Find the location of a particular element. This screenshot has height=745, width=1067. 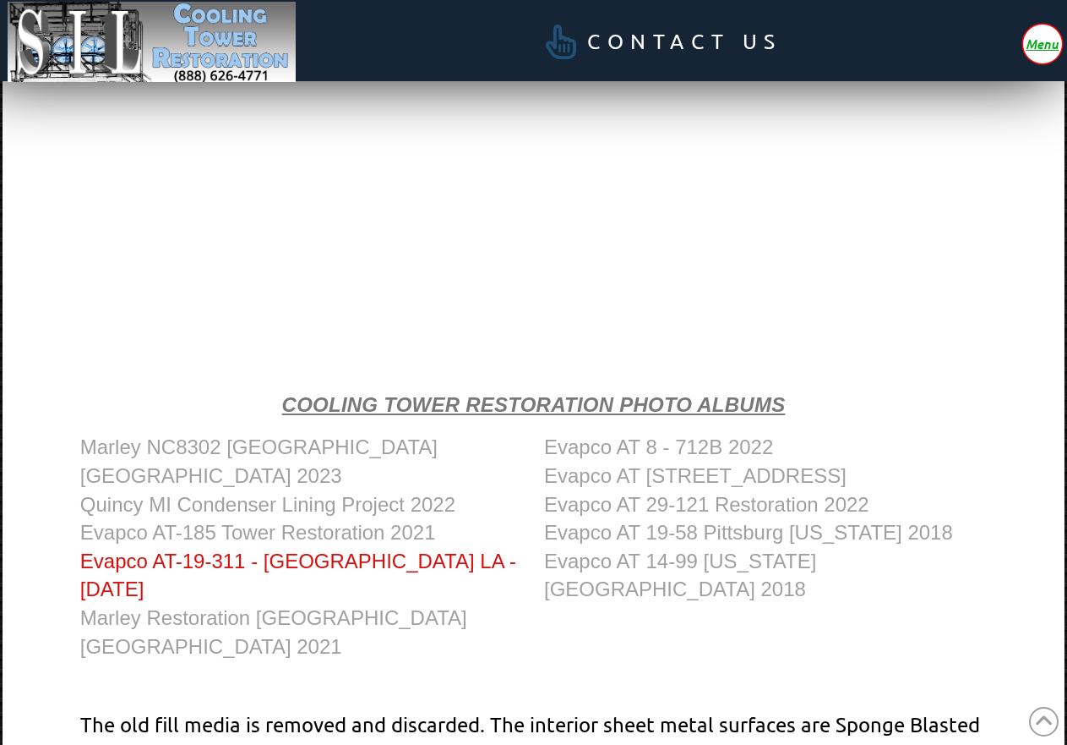

a: Evapco AT-185 Tower Restoration 2021 is located at coordinates (258, 532).